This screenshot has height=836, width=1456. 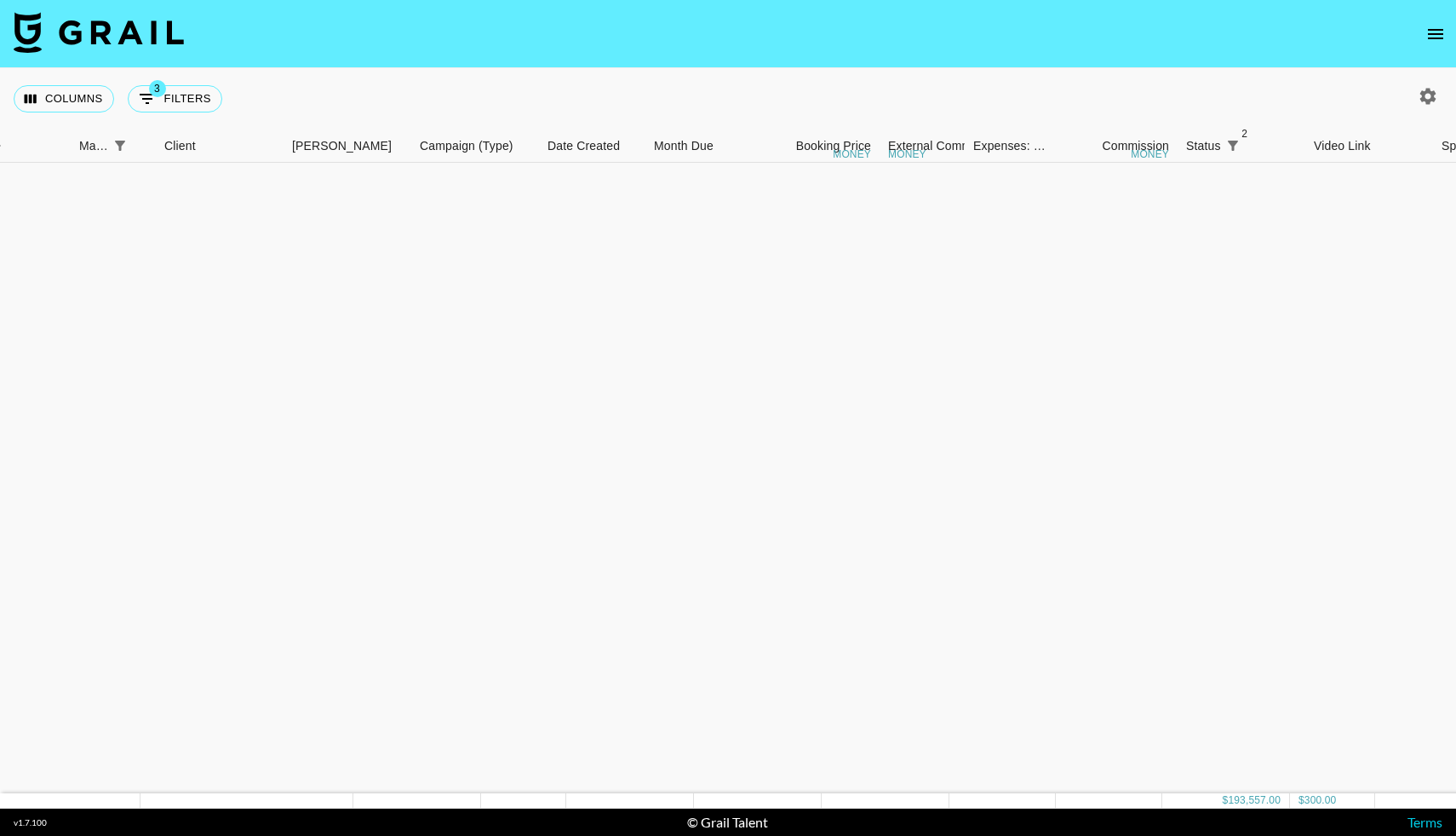 I want to click on div: © Grail Talent, so click(x=728, y=822).